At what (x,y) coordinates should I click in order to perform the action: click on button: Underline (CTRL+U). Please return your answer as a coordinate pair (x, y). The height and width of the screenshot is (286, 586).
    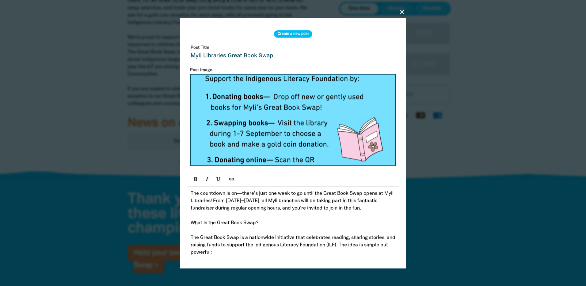
    Looking at the image, I should click on (218, 179).